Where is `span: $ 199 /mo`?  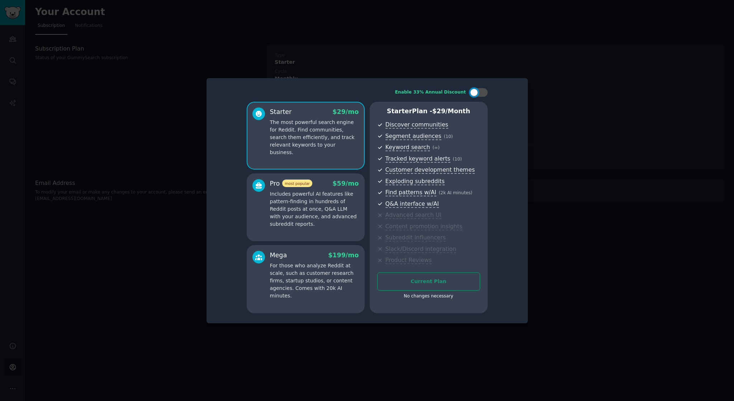 span: $ 199 /mo is located at coordinates (343, 255).